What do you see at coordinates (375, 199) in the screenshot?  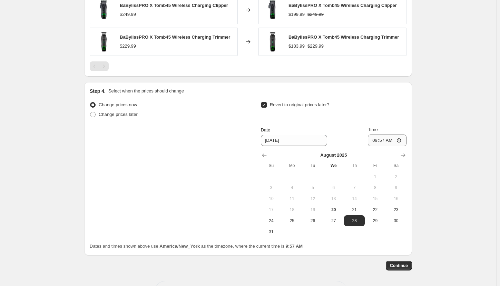 I see `button: Friday August 15 2025` at bounding box center [375, 199].